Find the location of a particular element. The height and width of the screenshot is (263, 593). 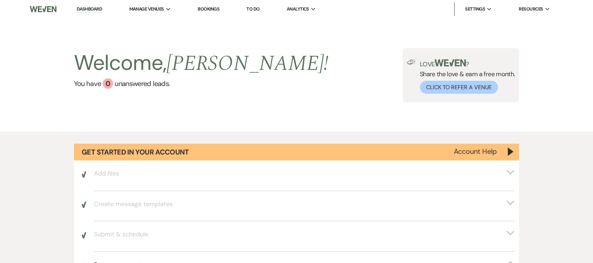

img: weven-logo-green.svg is located at coordinates (450, 63).